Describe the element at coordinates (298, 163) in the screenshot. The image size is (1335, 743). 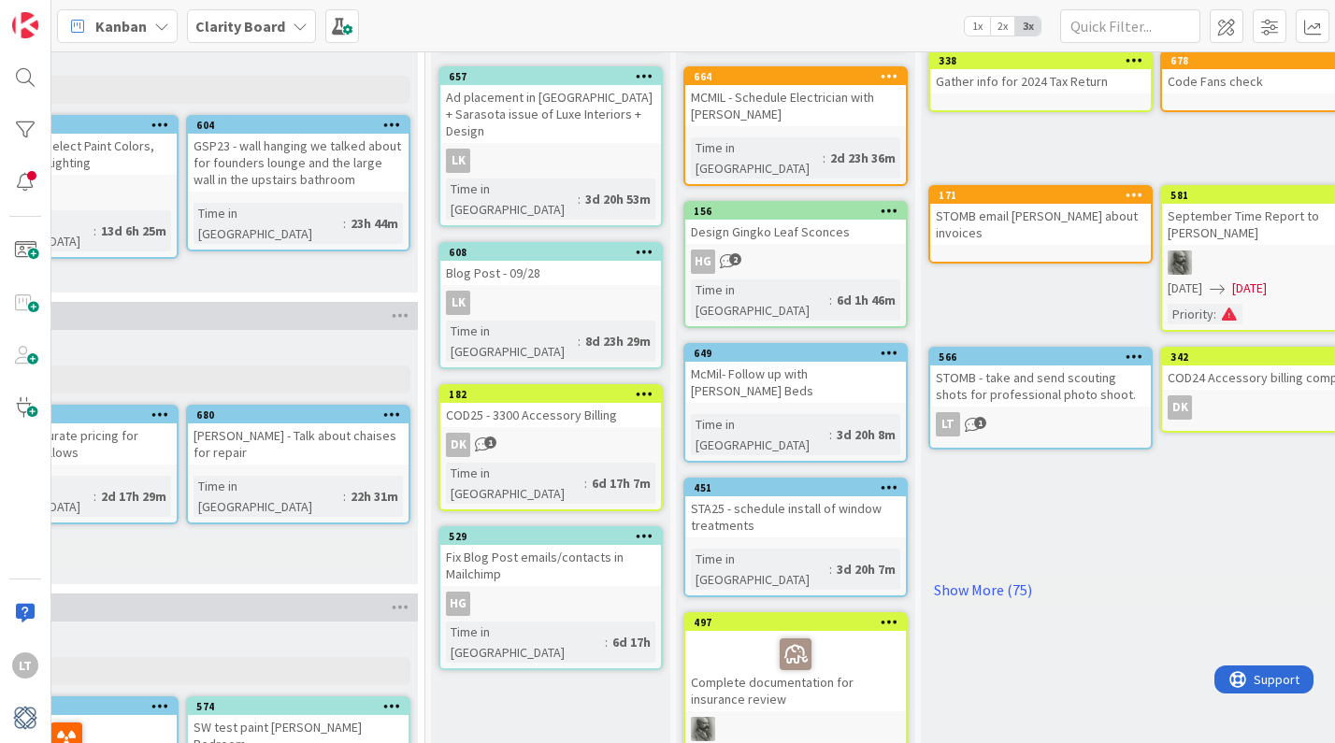
I see `div: GSP23 - wall hanging we talked about for founders lounge and the large wall in the upstairs bathroom` at that location.